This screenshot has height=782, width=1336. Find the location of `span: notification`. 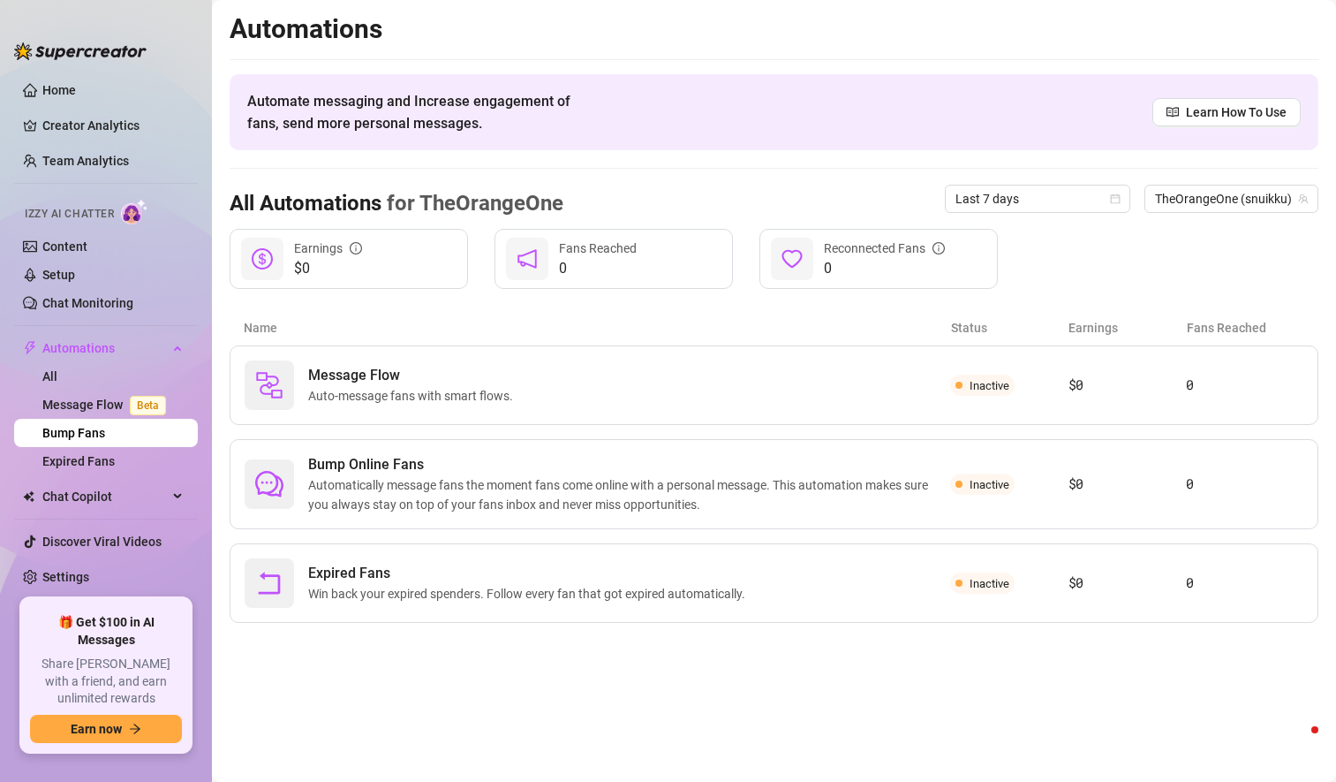

span: notification is located at coordinates (527, 259).